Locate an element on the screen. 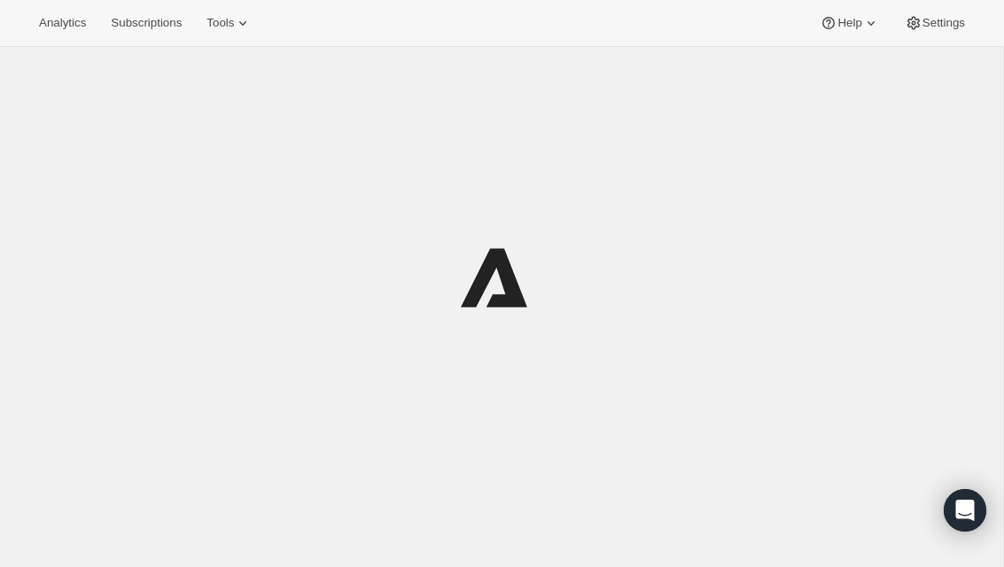 This screenshot has width=1004, height=567. button: Subscriptions is located at coordinates (146, 23).